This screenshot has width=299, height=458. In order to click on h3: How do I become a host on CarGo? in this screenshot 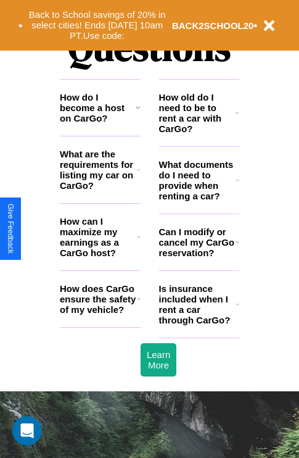, I will do `click(98, 107)`.